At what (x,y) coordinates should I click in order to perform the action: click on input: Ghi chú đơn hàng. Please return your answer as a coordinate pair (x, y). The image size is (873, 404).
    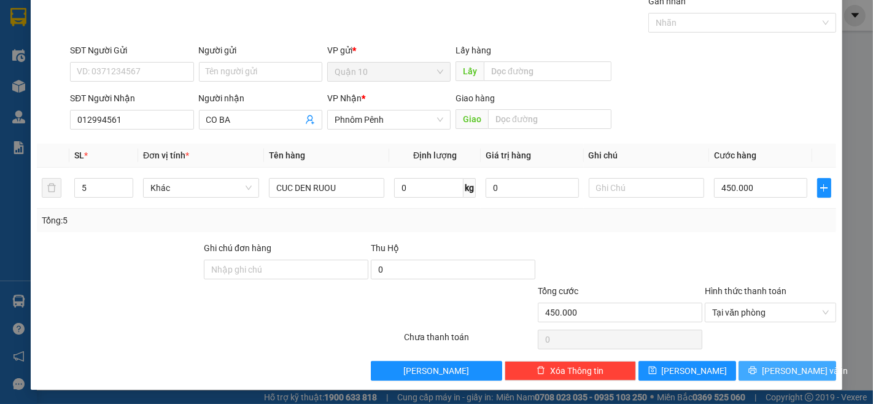
    Looking at the image, I should click on (286, 269).